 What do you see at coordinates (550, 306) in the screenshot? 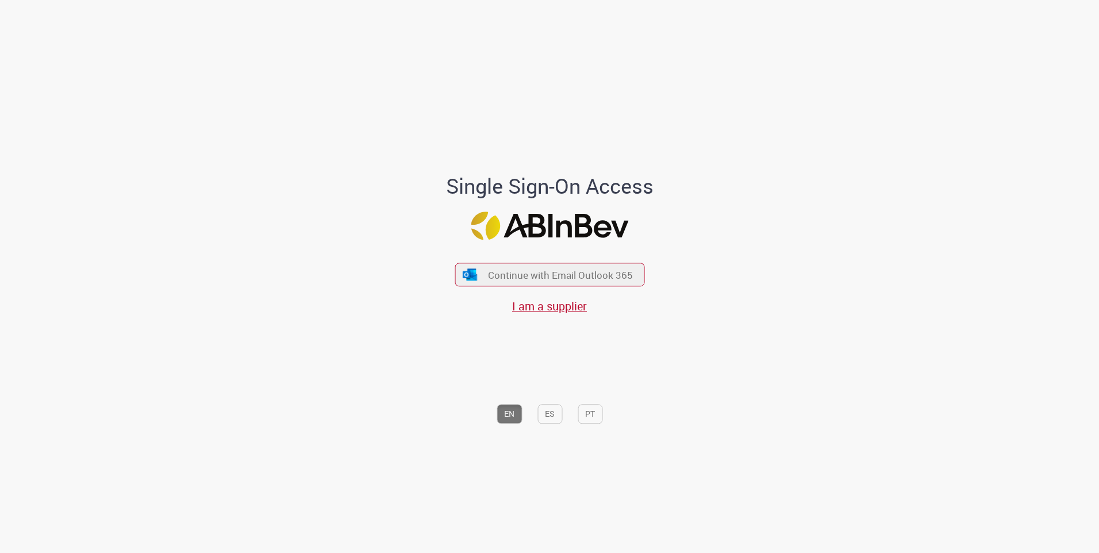
I see `span: I am a supplier` at bounding box center [550, 306].